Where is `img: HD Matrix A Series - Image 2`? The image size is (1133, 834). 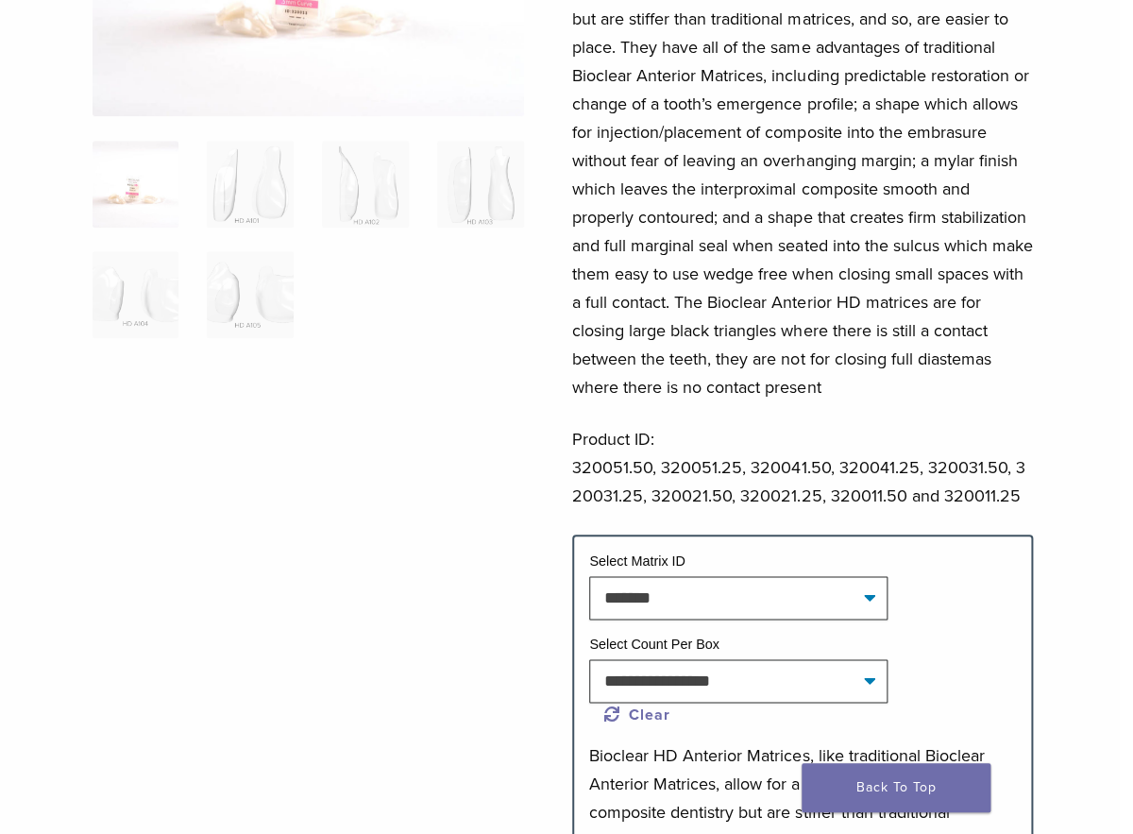 img: HD Matrix A Series - Image 2 is located at coordinates (264, 184).